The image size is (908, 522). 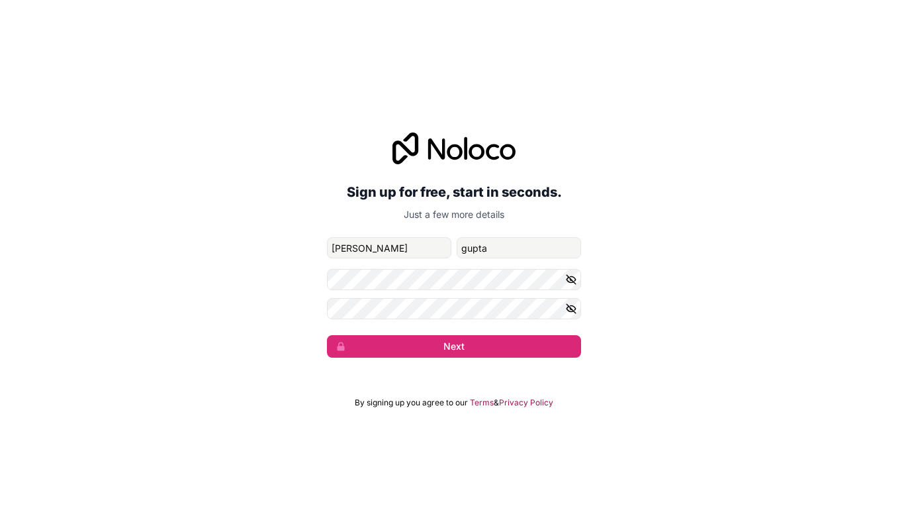 What do you see at coordinates (389, 248) in the screenshot?
I see `input: given-name` at bounding box center [389, 248].